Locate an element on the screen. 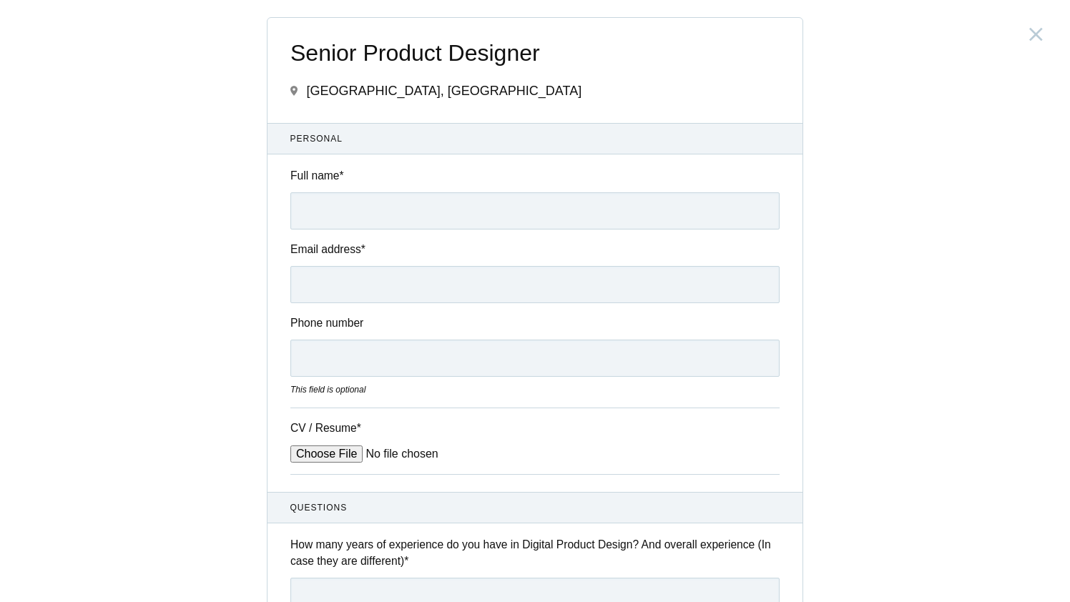 This screenshot has width=1070, height=602. label: Full name is located at coordinates (535, 175).